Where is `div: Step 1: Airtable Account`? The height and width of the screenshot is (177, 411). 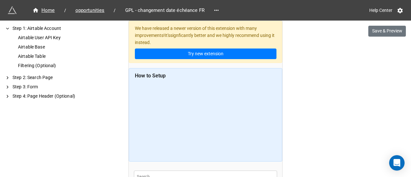
div: Step 1: Airtable Account is located at coordinates (57, 28).